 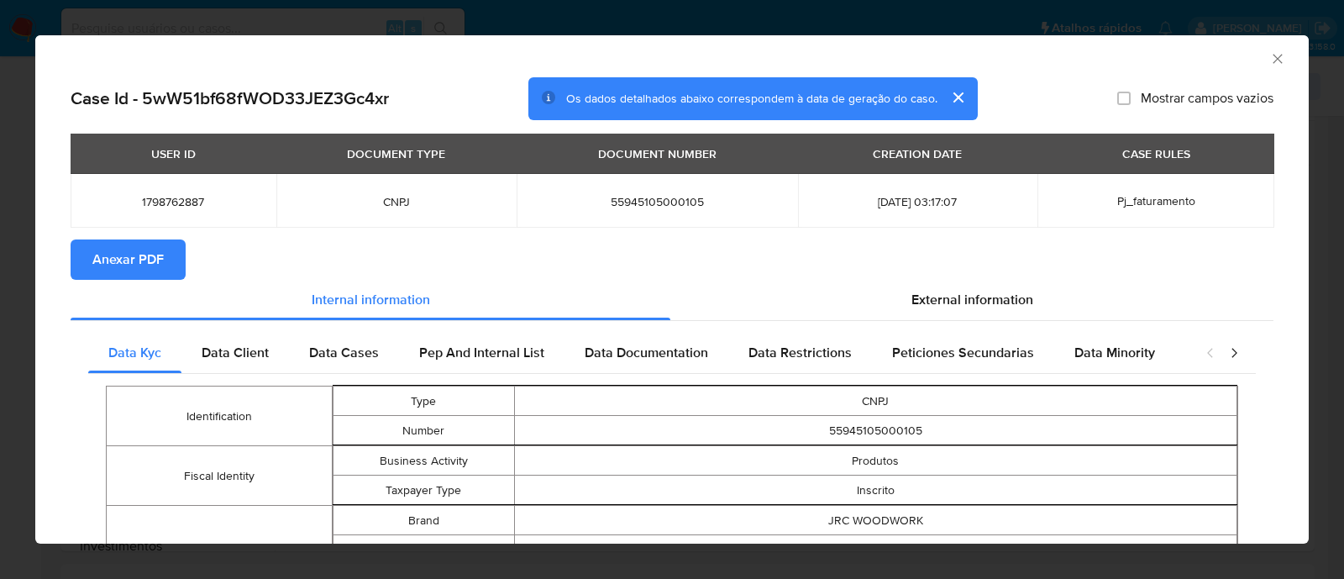 I want to click on span: Data Documentation, so click(x=646, y=352).